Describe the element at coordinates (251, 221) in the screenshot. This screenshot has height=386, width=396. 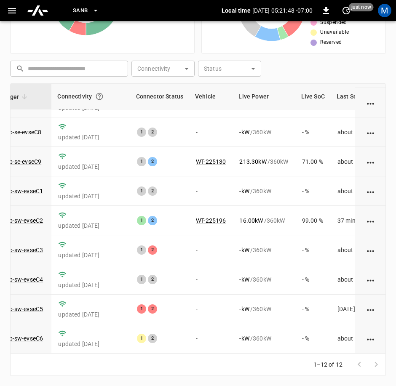
I see `p: 16.00 kW` at that location.